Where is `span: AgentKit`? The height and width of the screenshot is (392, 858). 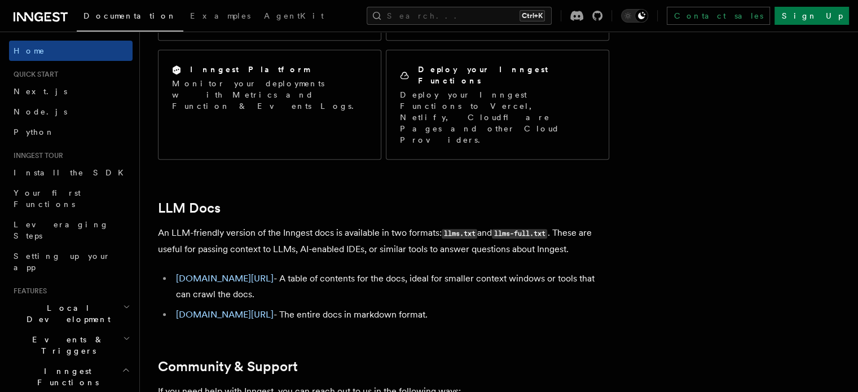
span: AgentKit is located at coordinates (294, 16).